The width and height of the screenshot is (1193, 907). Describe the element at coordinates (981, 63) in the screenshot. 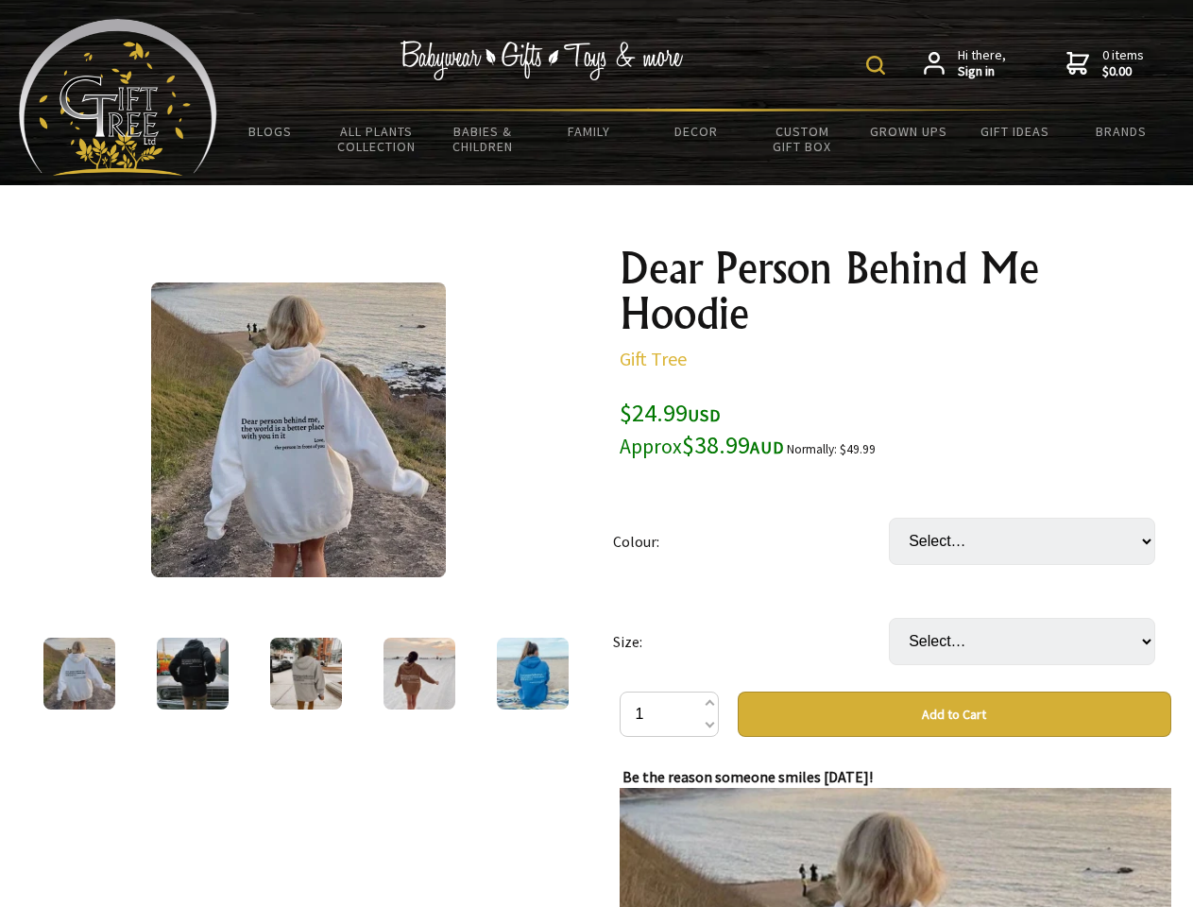

I see `span: Hi there,` at that location.